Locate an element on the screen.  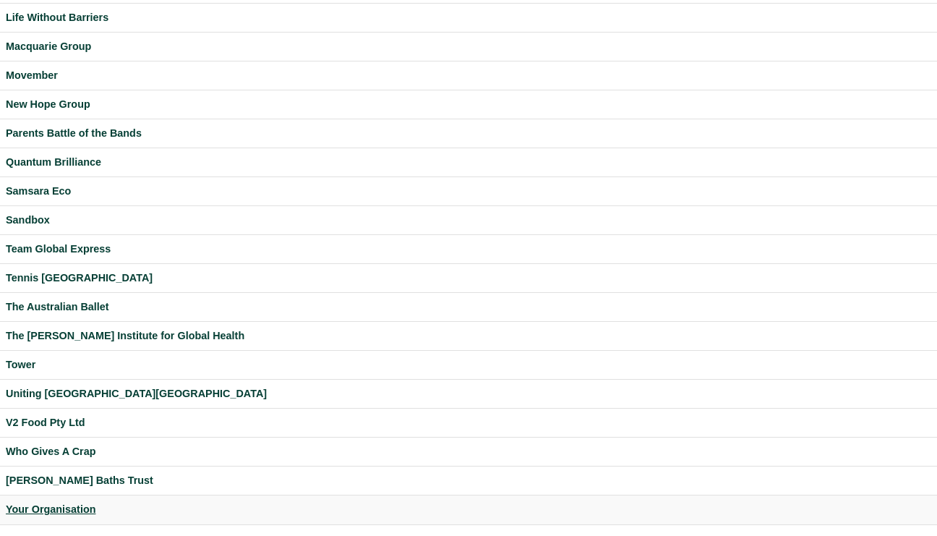
div: Your Organisation is located at coordinates (469, 509).